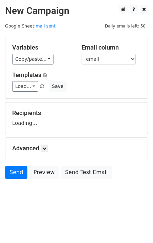 Image resolution: width=153 pixels, height=243 pixels. Describe the element at coordinates (27, 75) in the screenshot. I see `a: Templates` at that location.